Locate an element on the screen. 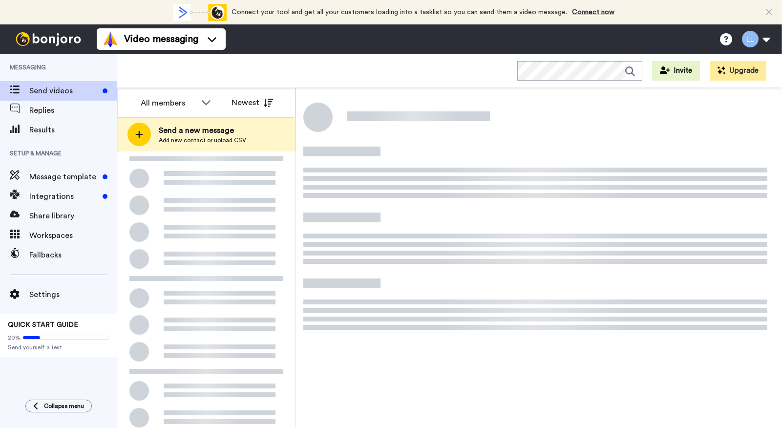  img: vm-color.svg is located at coordinates (110, 39).